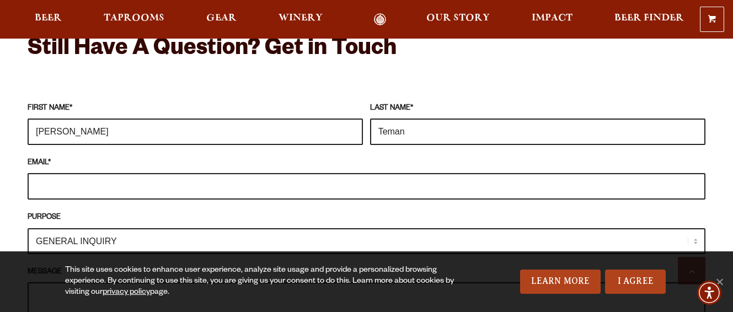 This screenshot has width=733, height=312. I want to click on span: Our Story, so click(458, 18).